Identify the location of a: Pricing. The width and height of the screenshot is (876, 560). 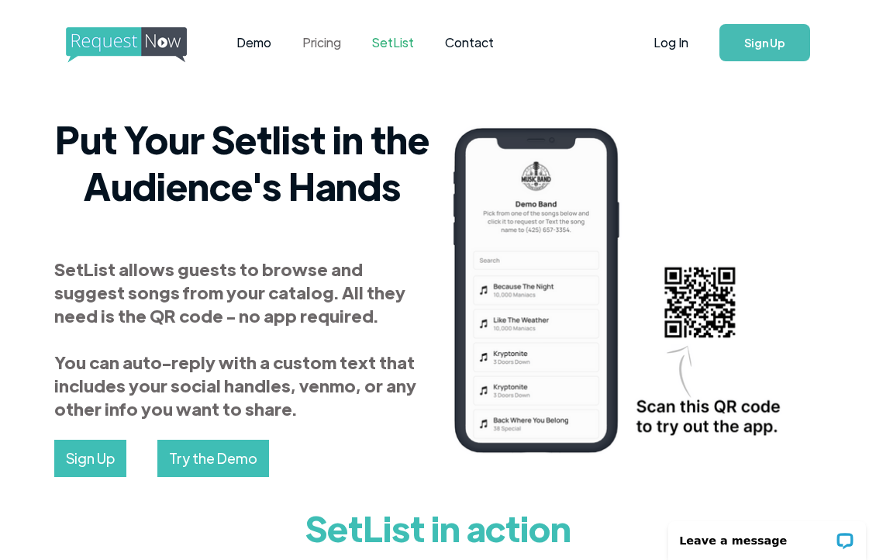
(322, 43).